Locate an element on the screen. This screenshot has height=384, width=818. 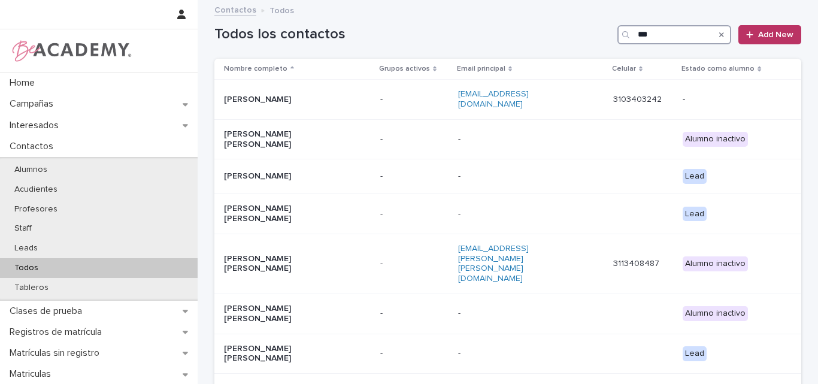
p: Campañas is located at coordinates (34, 104).